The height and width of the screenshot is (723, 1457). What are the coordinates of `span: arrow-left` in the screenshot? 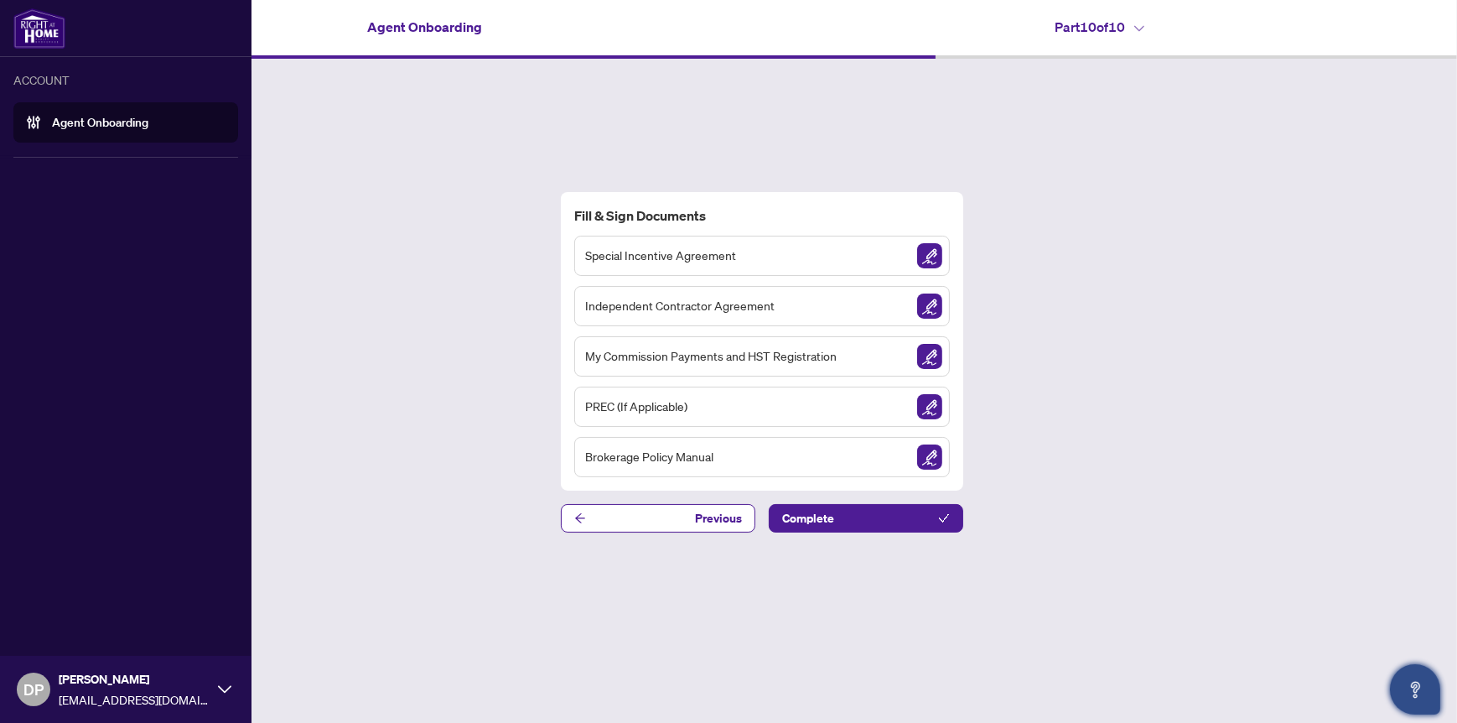 It's located at (580, 518).